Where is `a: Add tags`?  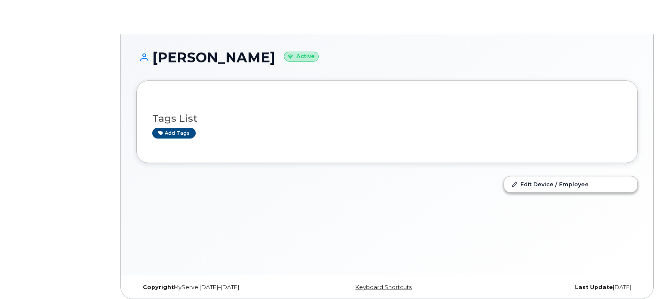 a: Add tags is located at coordinates (174, 133).